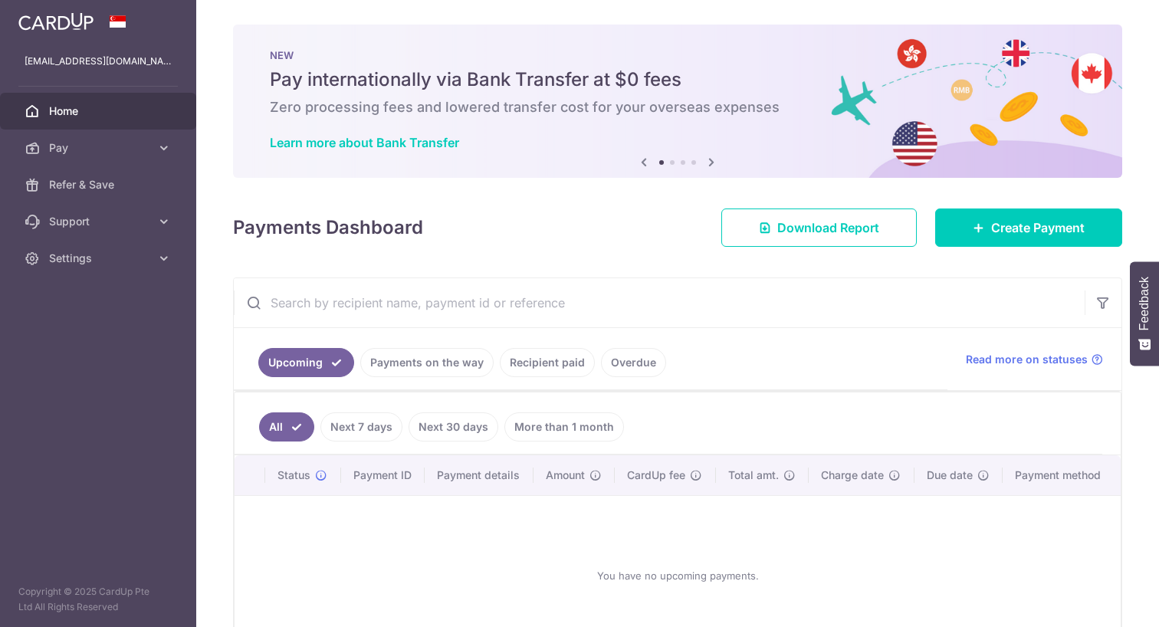 The height and width of the screenshot is (627, 1159). What do you see at coordinates (1145, 304) in the screenshot?
I see `span: Feedback` at bounding box center [1145, 304].